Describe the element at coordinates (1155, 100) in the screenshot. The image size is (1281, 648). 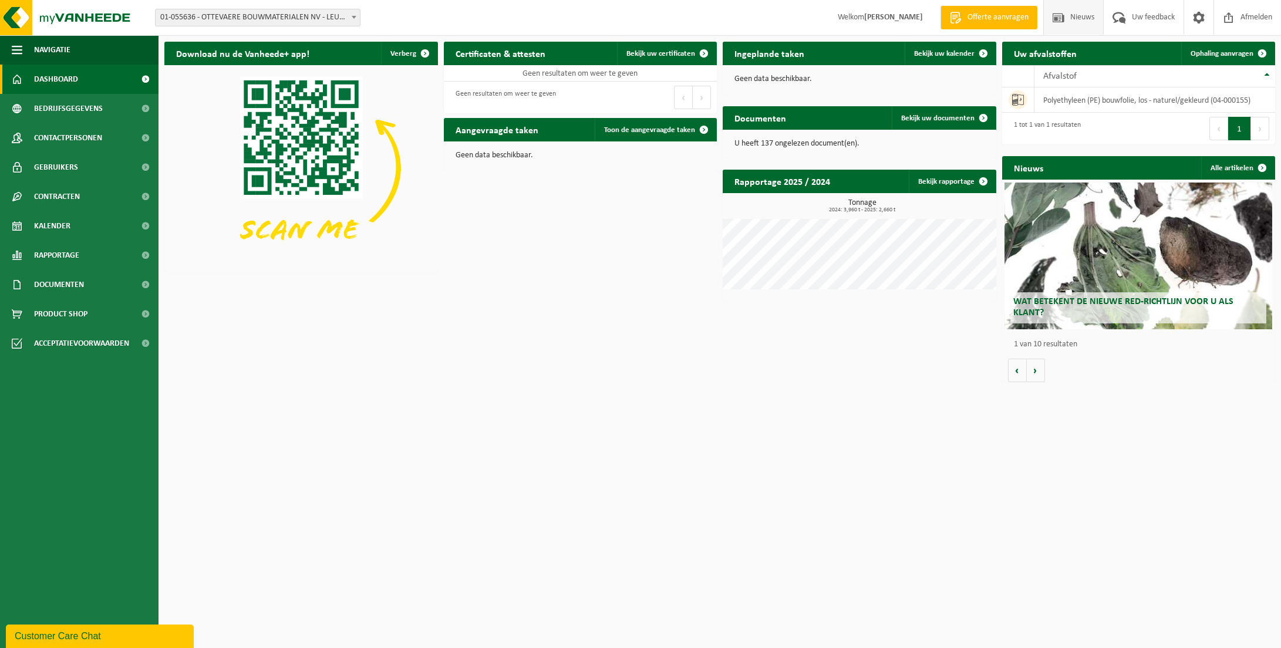
I see `td: polyethyleen (PE) bouwfolie, los - naturel/gekleurd (04-000155)` at that location.